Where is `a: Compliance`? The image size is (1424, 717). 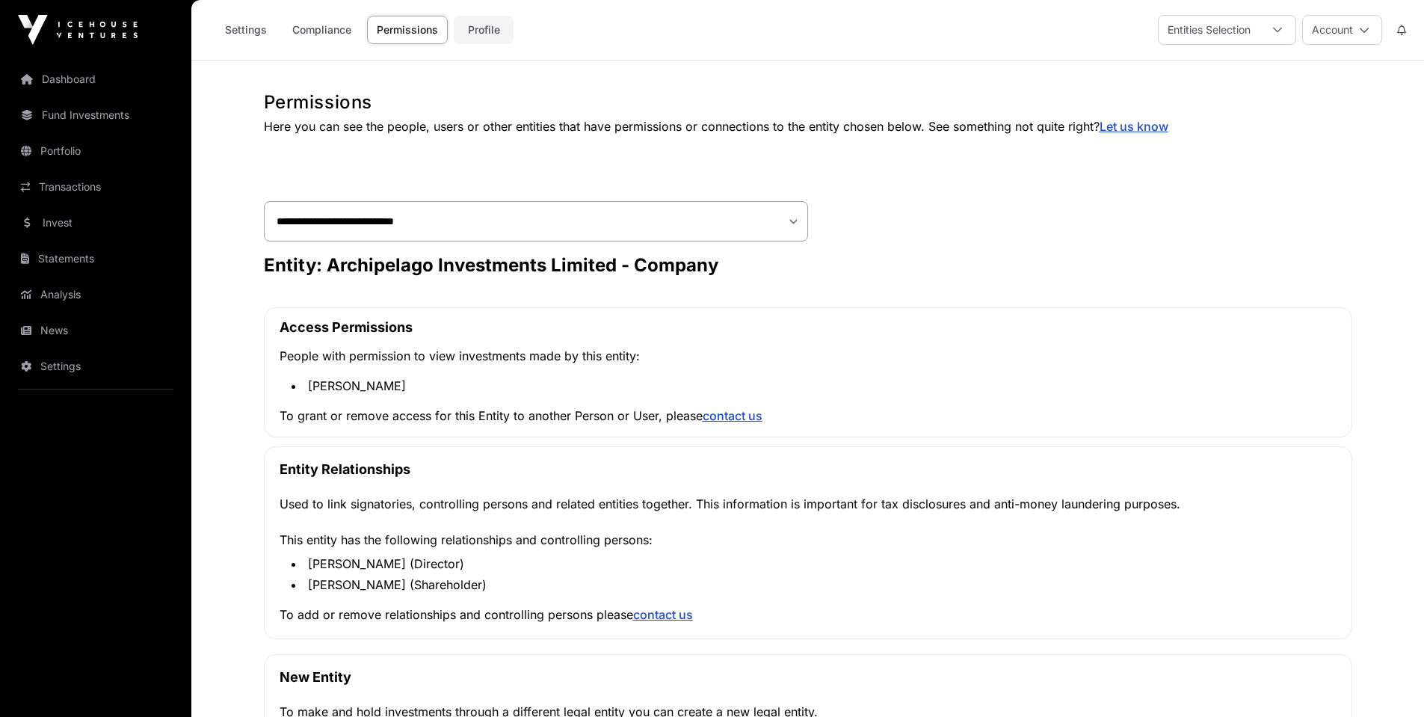
a: Compliance is located at coordinates (321, 30).